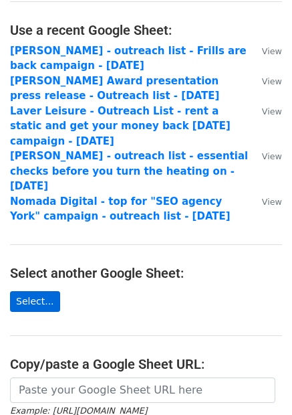 The height and width of the screenshot is (415, 292). What do you see at coordinates (142, 390) in the screenshot?
I see `input: Paste your Google Sheet URL here` at bounding box center [142, 390].